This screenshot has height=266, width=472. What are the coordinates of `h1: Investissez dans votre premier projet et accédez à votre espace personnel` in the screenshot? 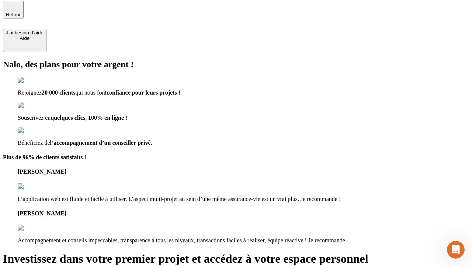 It's located at (236, 258).